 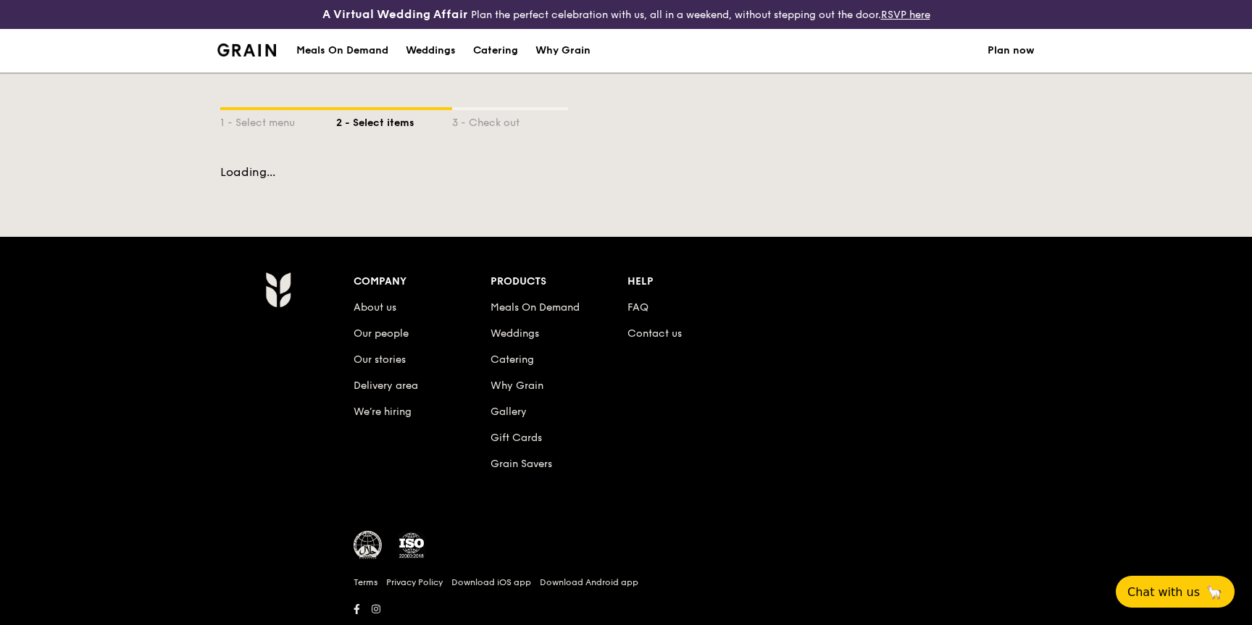 I want to click on a: Privacy Policy, so click(x=414, y=583).